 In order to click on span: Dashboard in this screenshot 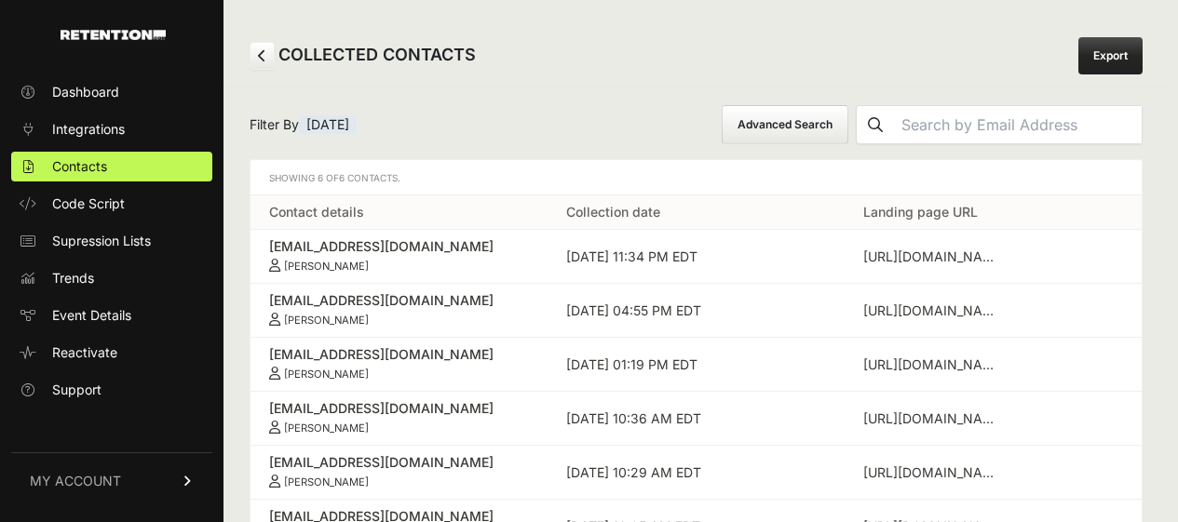, I will do `click(86, 92)`.